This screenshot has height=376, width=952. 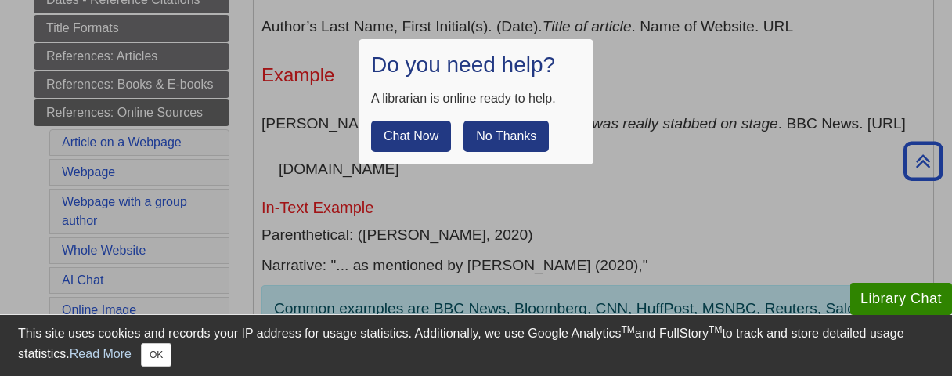 I want to click on div: This site uses cookies and records your IP address for usage statistics. Additionally, we use Goo..., so click(x=476, y=345).